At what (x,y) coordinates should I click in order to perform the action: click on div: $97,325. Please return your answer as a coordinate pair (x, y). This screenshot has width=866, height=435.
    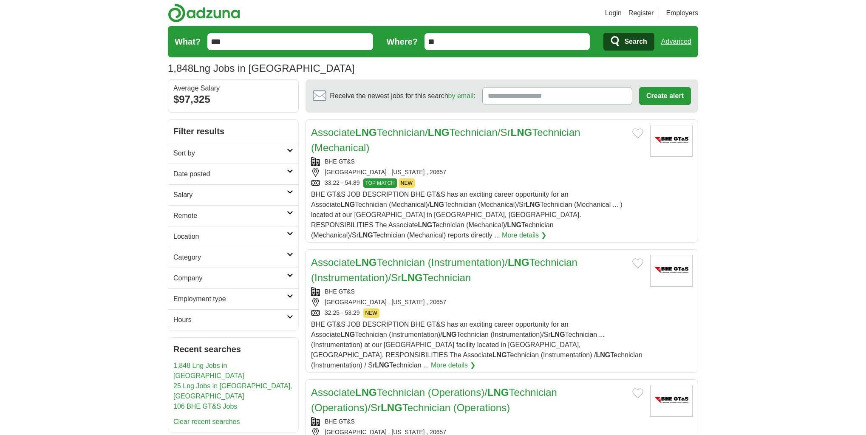
    Looking at the image, I should click on (233, 99).